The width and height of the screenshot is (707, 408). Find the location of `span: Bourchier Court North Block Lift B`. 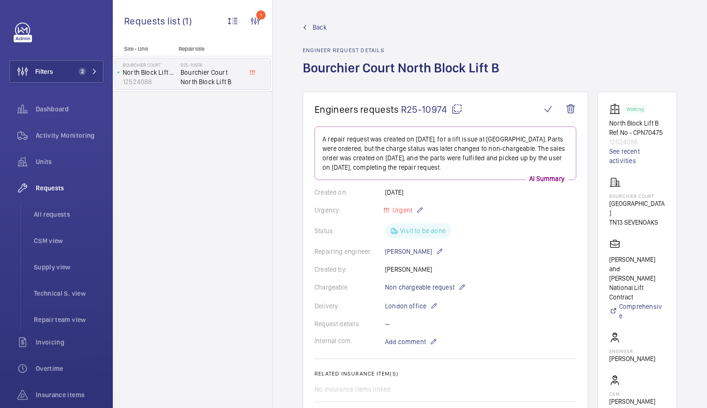

span: Bourchier Court North Block Lift B is located at coordinates (211, 77).